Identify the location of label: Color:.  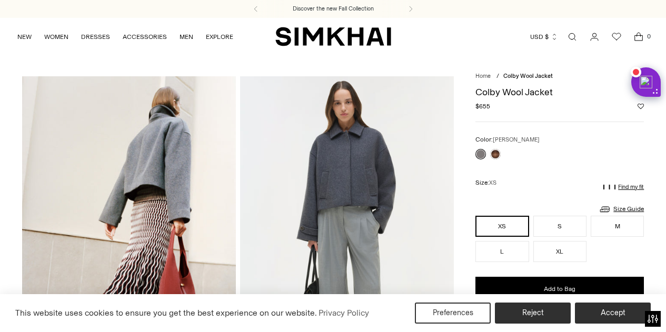
(507, 139).